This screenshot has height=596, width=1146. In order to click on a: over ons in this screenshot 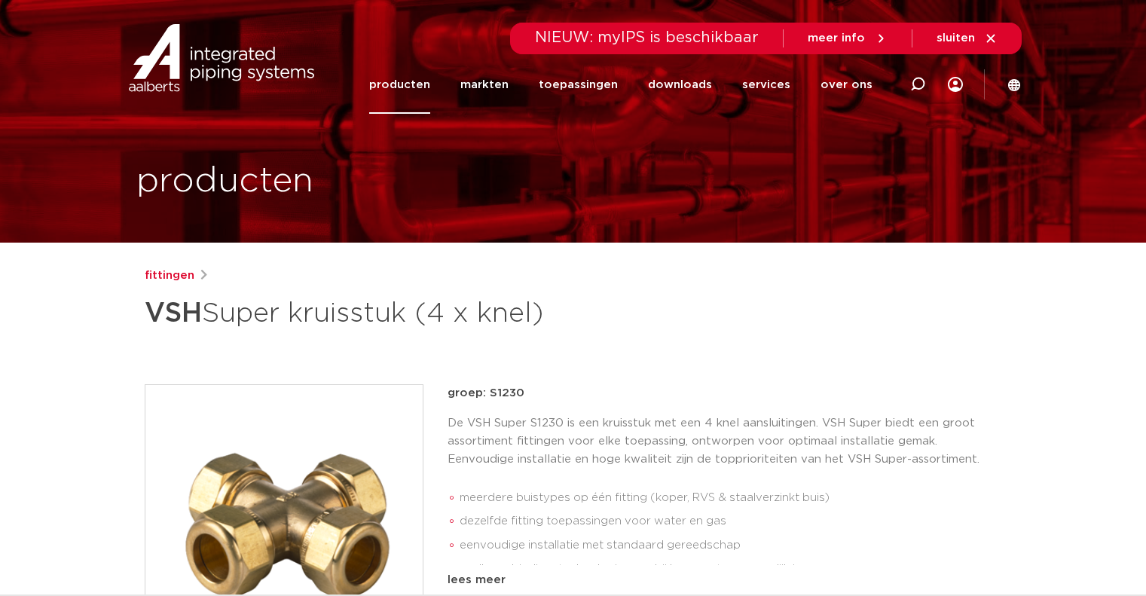, I will do `click(846, 84)`.